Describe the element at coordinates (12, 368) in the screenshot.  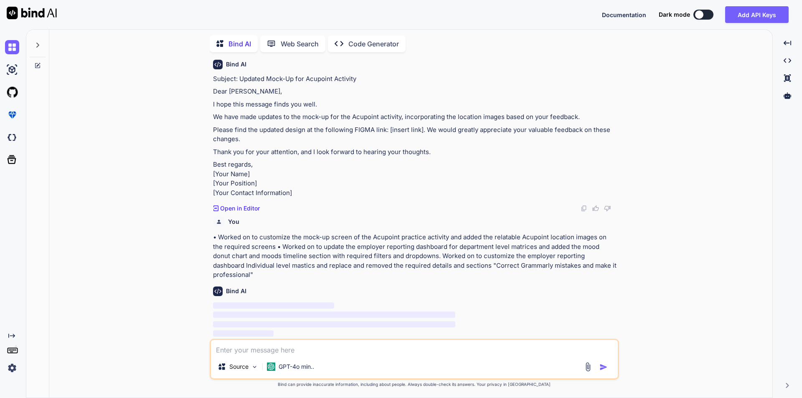
I see `img: settings` at that location.